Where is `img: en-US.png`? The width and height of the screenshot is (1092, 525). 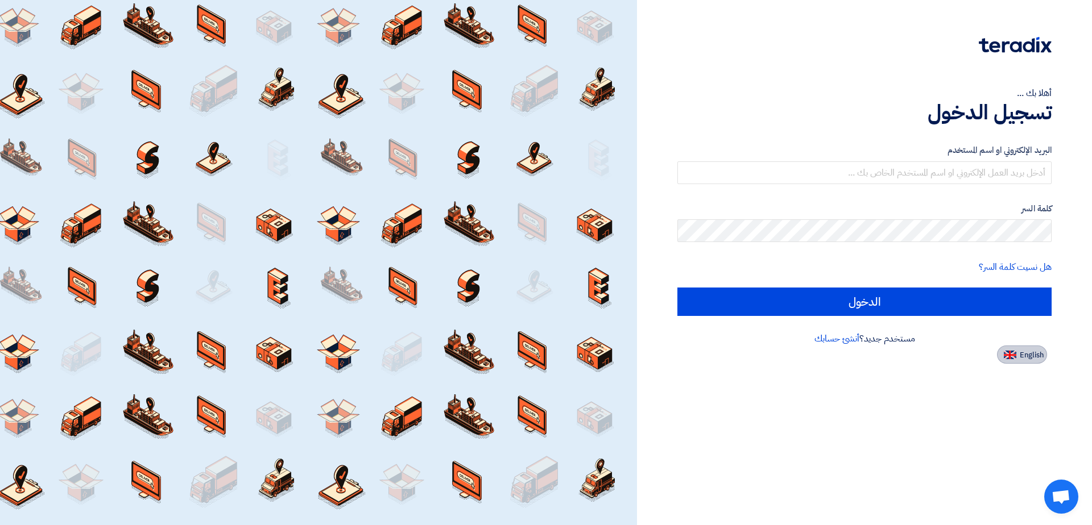 img: en-US.png is located at coordinates (1010, 355).